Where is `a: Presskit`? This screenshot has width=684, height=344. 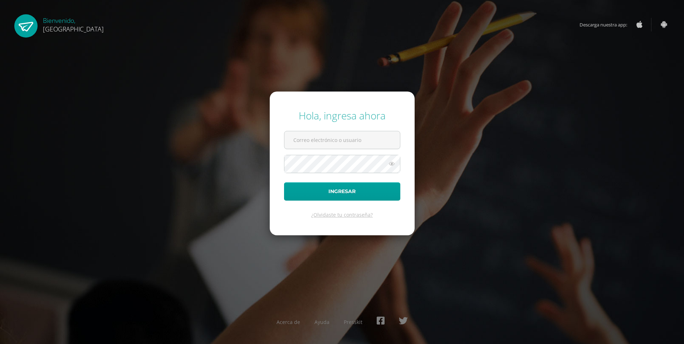
a: Presskit is located at coordinates (353, 322).